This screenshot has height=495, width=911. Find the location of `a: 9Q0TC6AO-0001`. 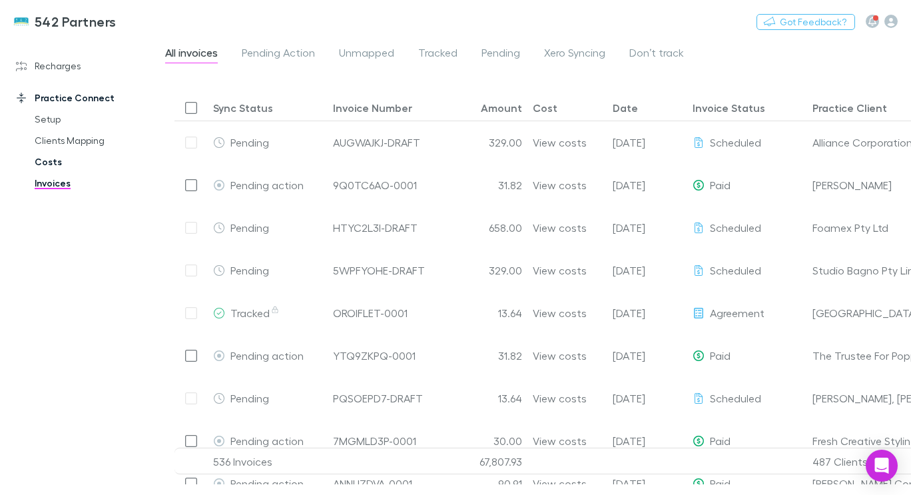

a: 9Q0TC6AO-0001 is located at coordinates (375, 184).